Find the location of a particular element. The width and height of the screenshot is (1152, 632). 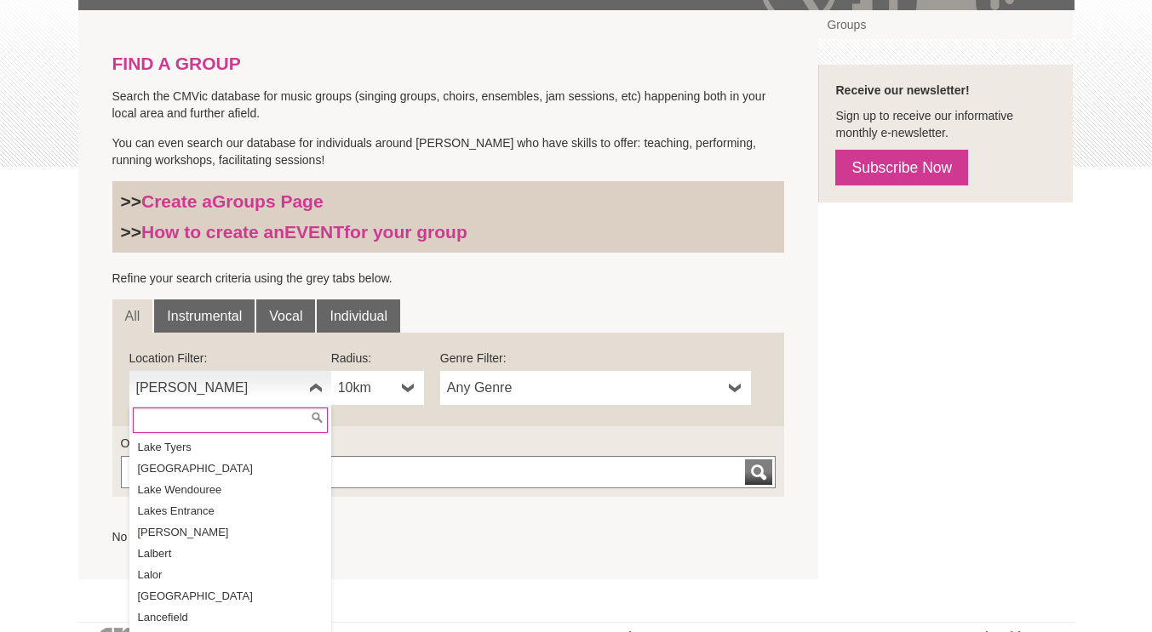

p: Refine your search criteria using the grey tabs below. is located at coordinates (449, 278).